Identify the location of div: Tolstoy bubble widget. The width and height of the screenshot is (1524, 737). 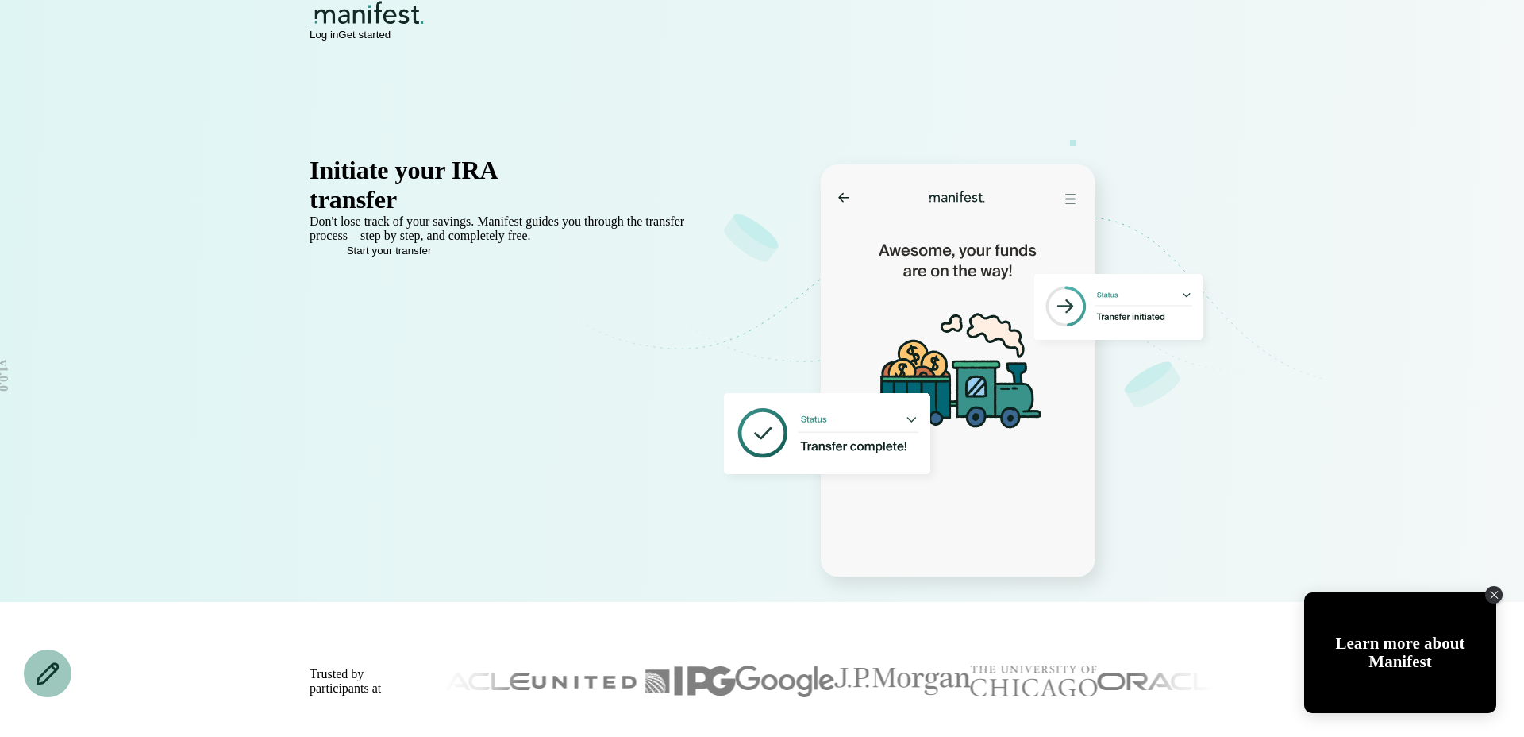
(1400, 652).